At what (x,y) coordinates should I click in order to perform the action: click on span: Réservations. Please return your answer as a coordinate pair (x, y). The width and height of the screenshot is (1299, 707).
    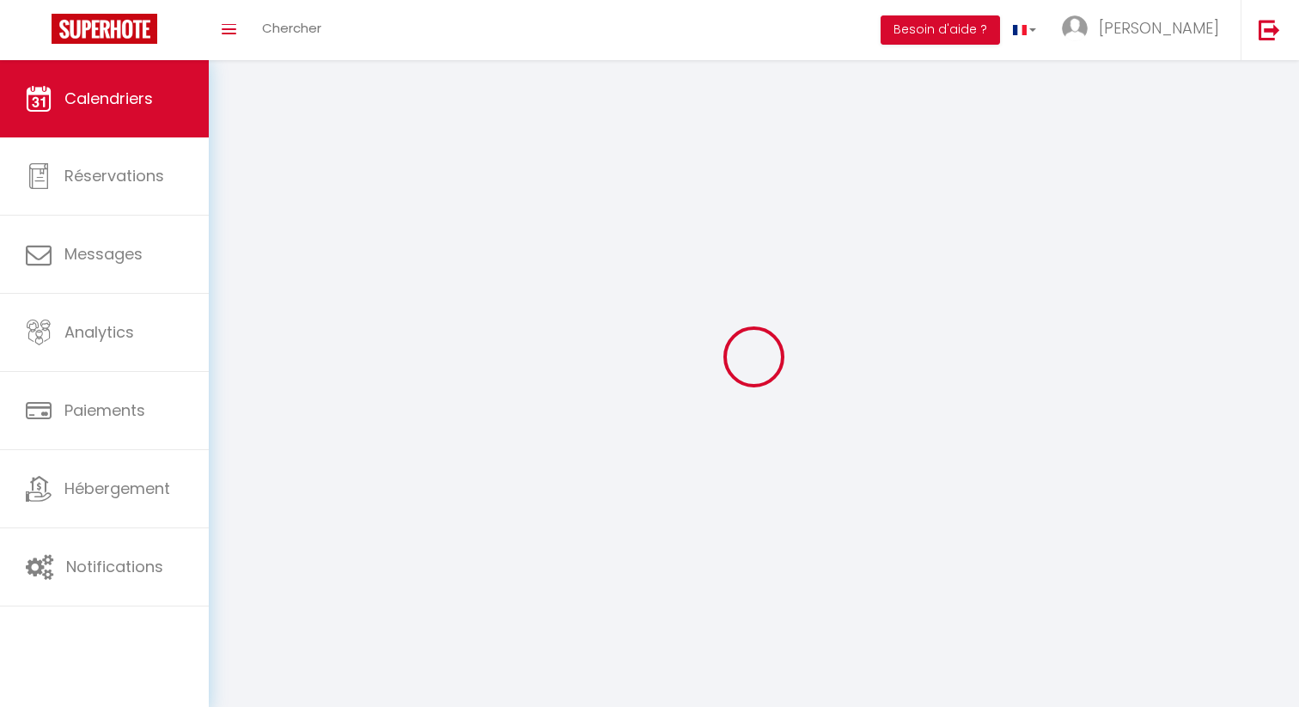
    Looking at the image, I should click on (114, 175).